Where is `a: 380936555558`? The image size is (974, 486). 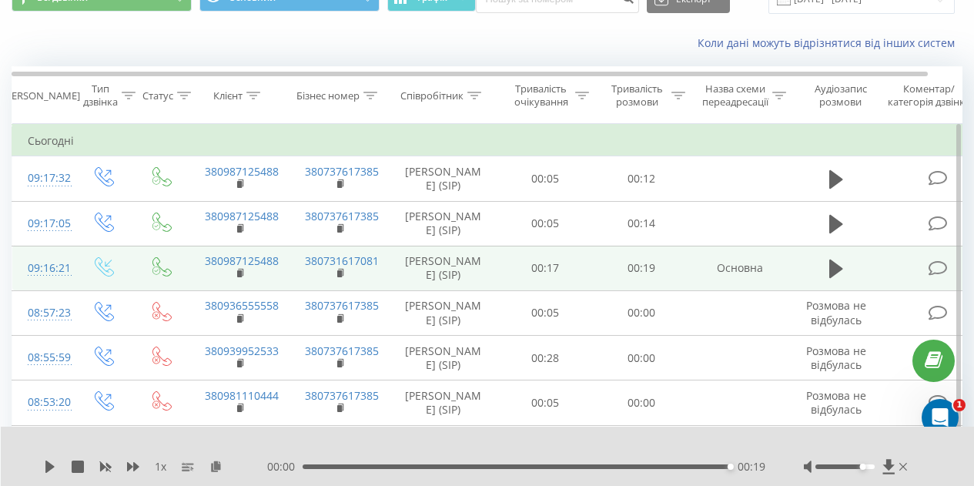
a: 380936555558 is located at coordinates (242, 305).